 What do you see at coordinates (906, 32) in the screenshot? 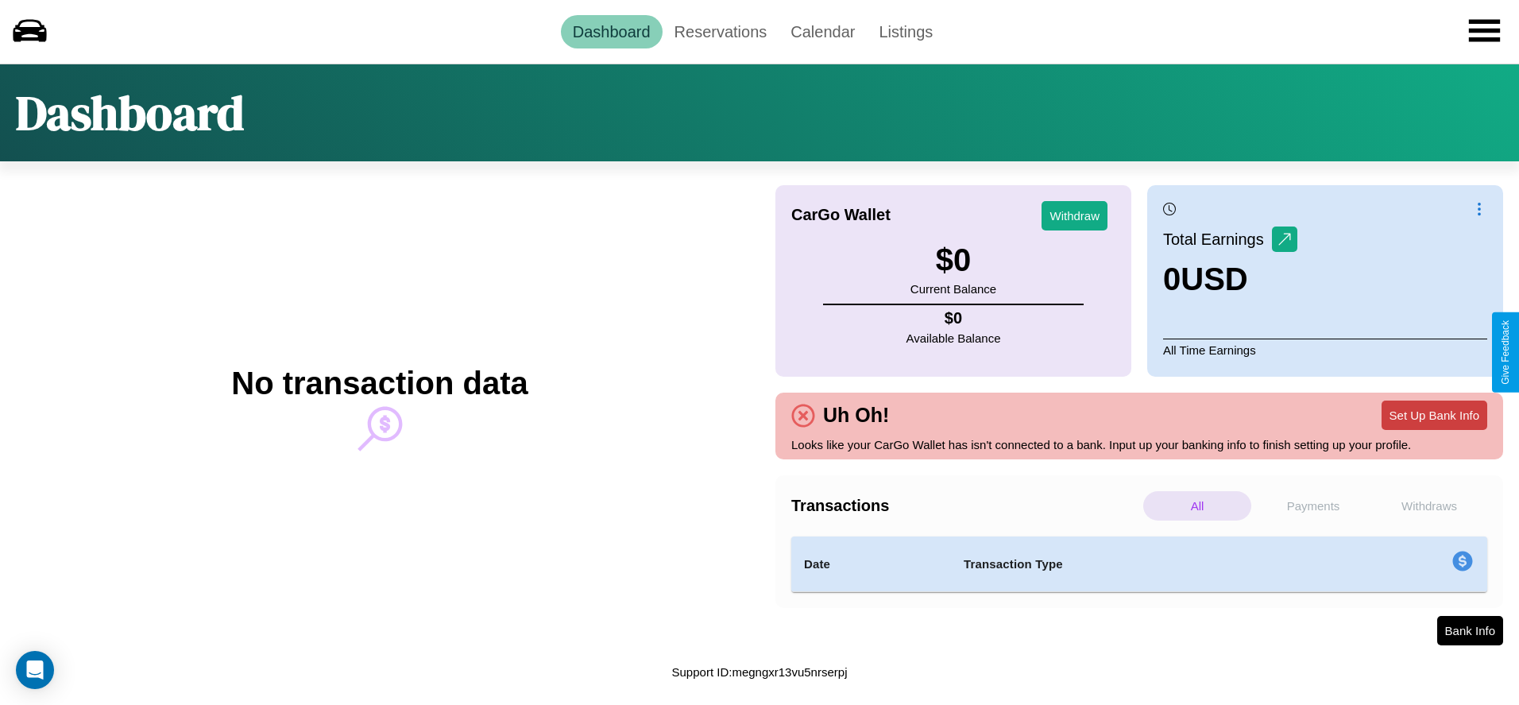
I see `a: Listings` at bounding box center [906, 32].